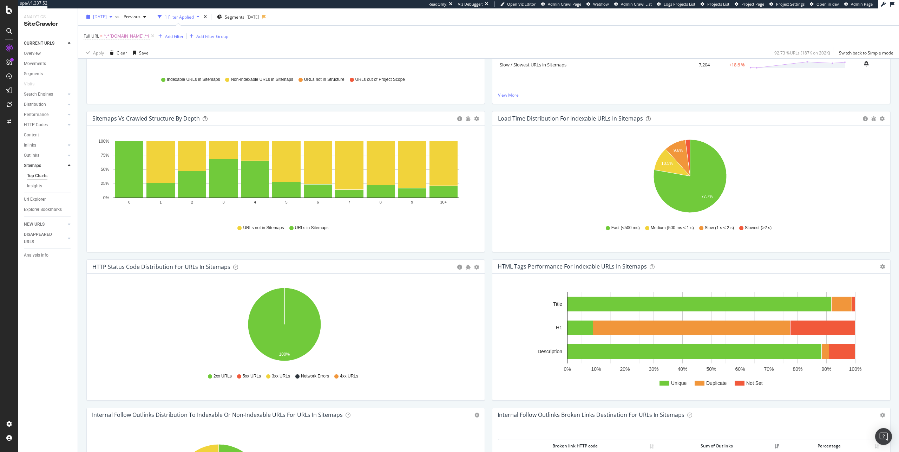 The width and height of the screenshot is (899, 452). What do you see at coordinates (223, 376) in the screenshot?
I see `span: 2xx URLs` at bounding box center [223, 376].